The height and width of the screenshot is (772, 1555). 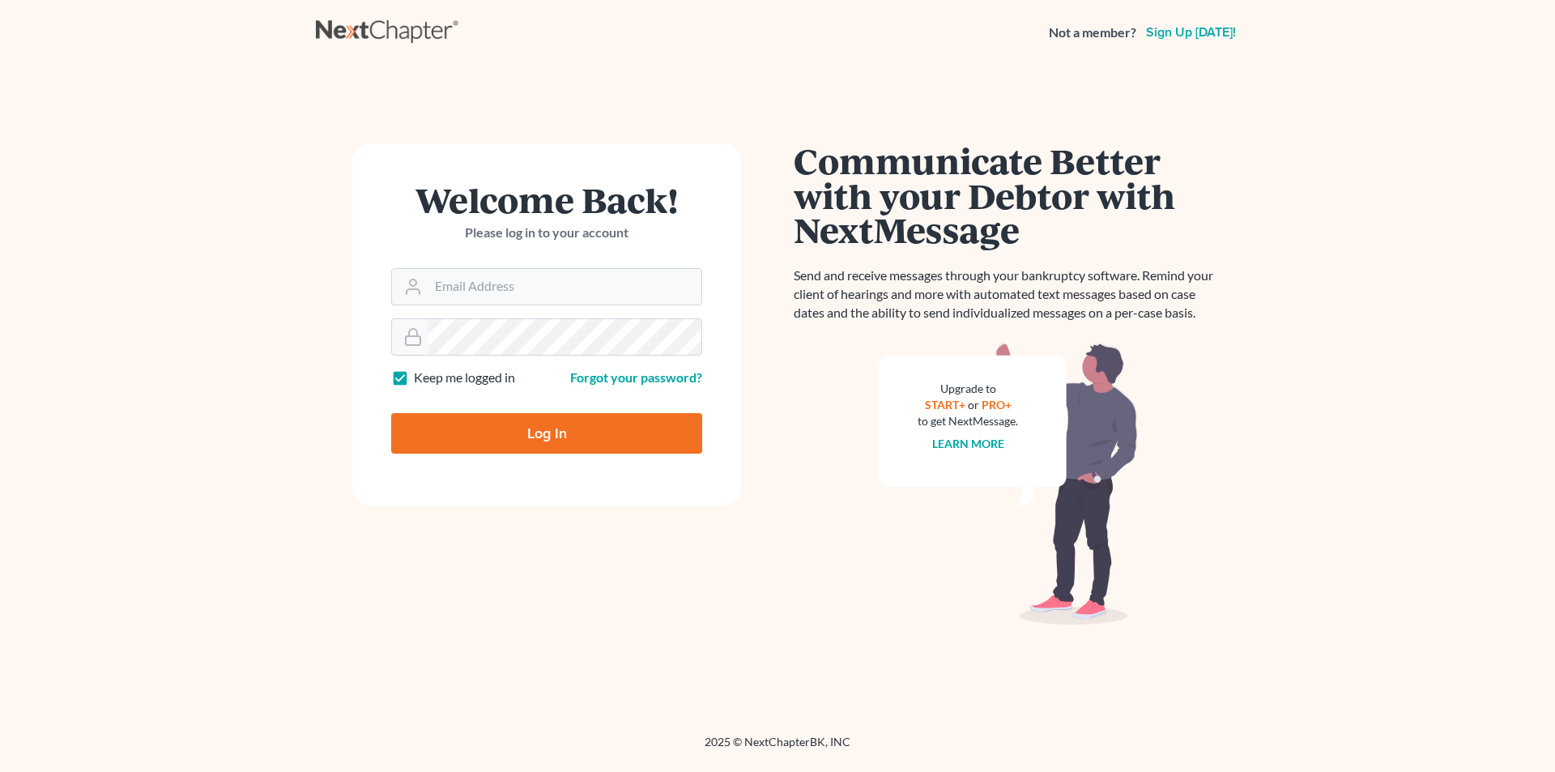 I want to click on a: PRO+, so click(x=996, y=404).